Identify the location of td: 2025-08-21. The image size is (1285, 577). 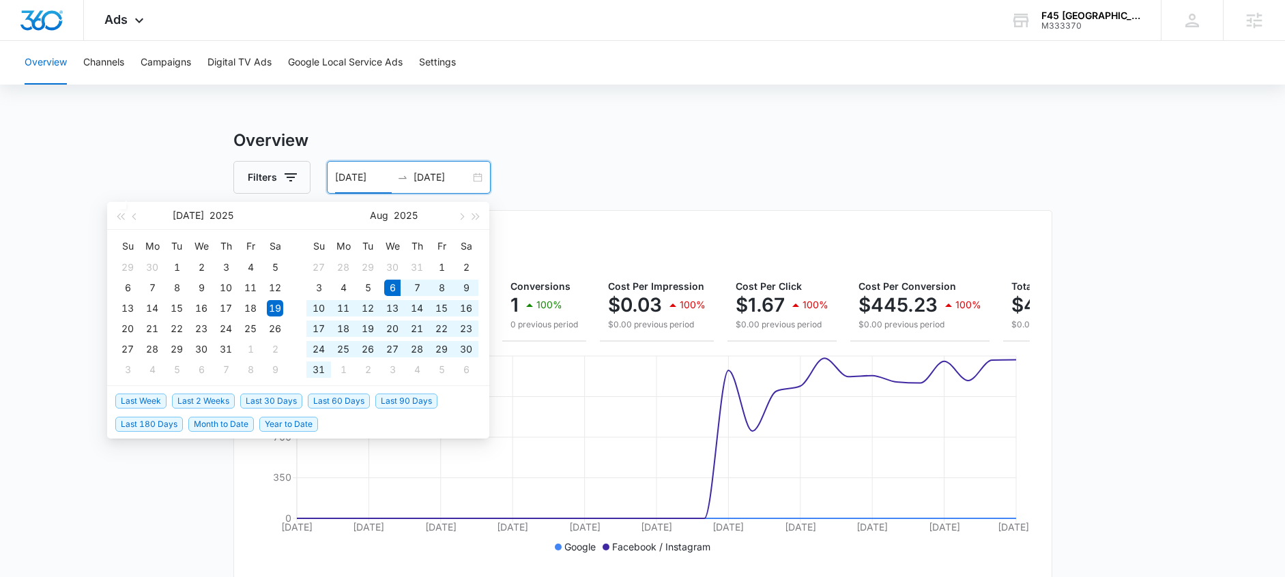
(417, 329).